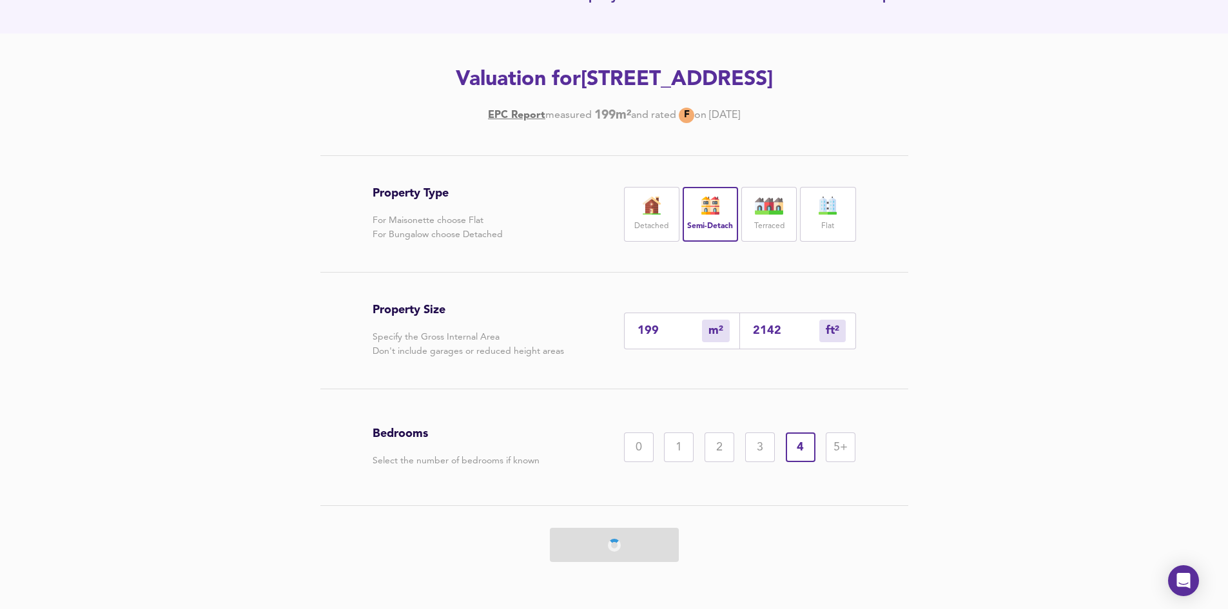 The height and width of the screenshot is (609, 1228). Describe the element at coordinates (760, 447) in the screenshot. I see `div: 3` at that location.